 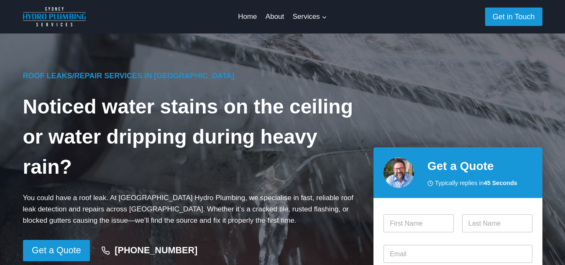 What do you see at coordinates (56, 251) in the screenshot?
I see `a: Get a Quote` at bounding box center [56, 251].